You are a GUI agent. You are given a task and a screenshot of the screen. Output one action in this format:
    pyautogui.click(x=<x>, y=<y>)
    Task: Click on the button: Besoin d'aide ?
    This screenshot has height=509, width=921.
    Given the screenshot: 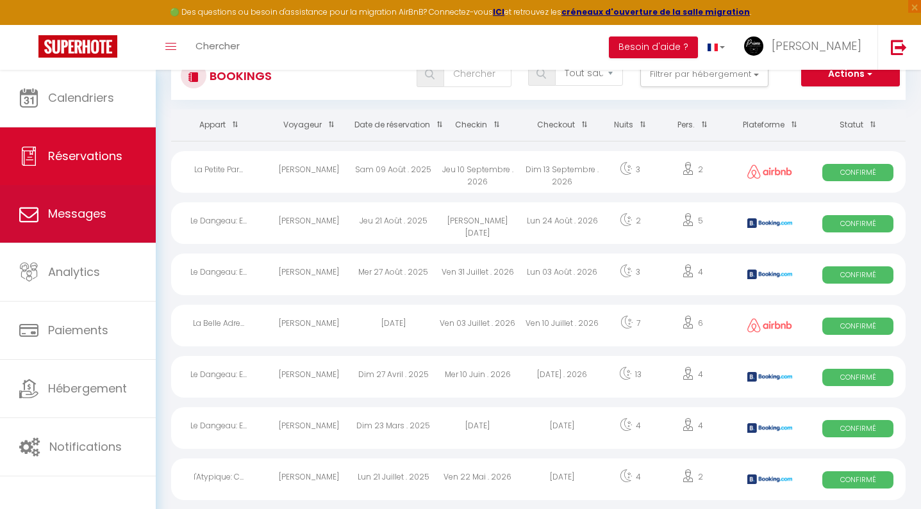 What is the action you would take?
    pyautogui.click(x=653, y=47)
    